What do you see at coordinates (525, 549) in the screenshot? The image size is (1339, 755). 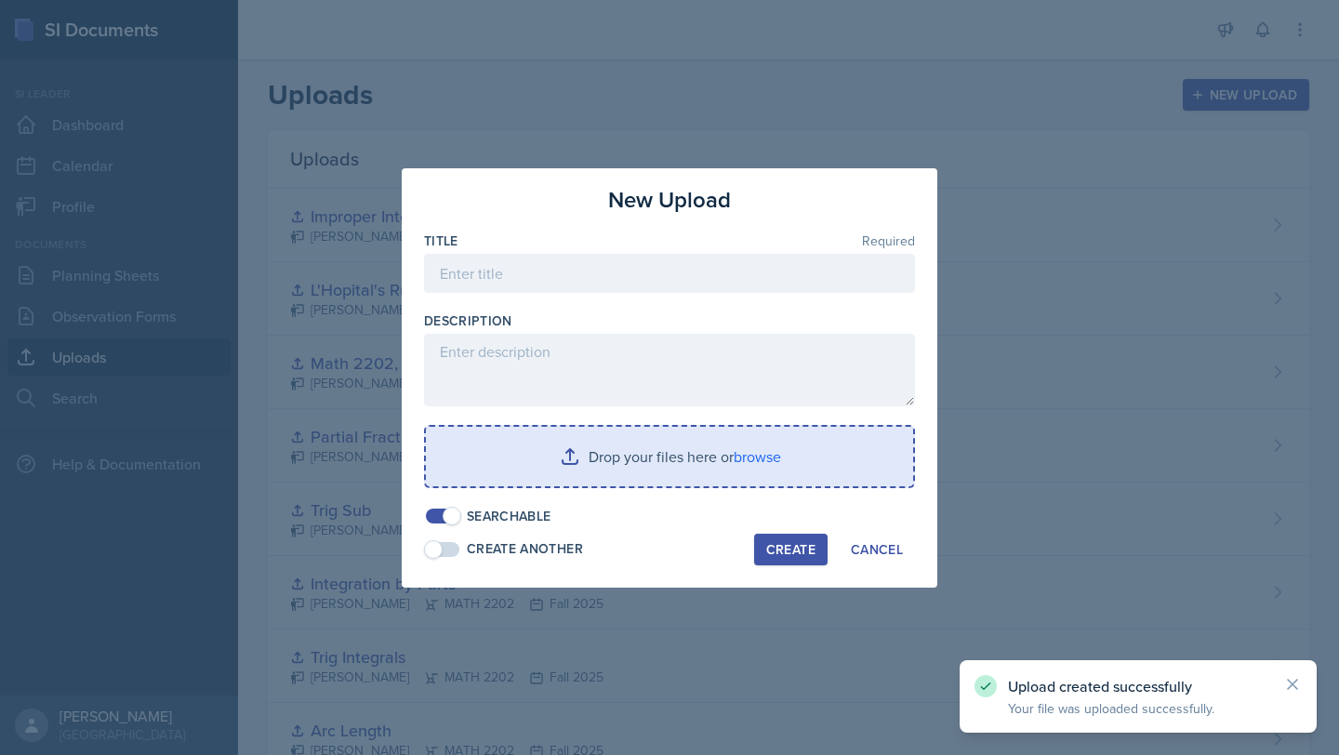 I see `div: Create Another` at bounding box center [525, 549].